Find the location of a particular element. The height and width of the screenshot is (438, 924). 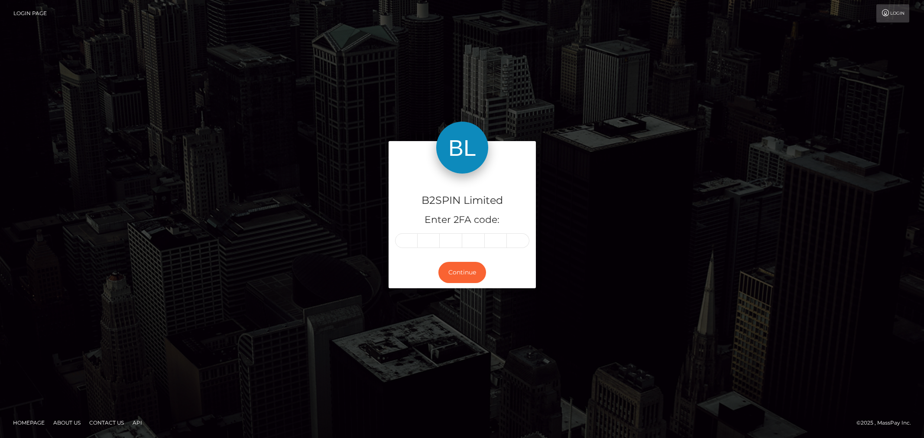

img: B2SPIN Limited is located at coordinates (462, 148).